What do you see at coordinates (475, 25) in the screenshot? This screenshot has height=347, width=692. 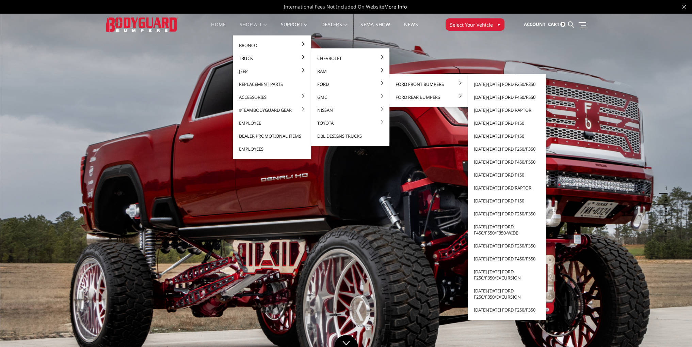 I see `button: Select Your Vehicle` at bounding box center [475, 25].